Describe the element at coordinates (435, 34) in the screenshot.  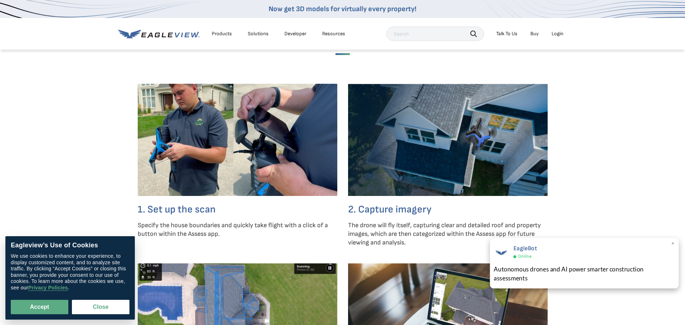
I see `input: Search` at that location.